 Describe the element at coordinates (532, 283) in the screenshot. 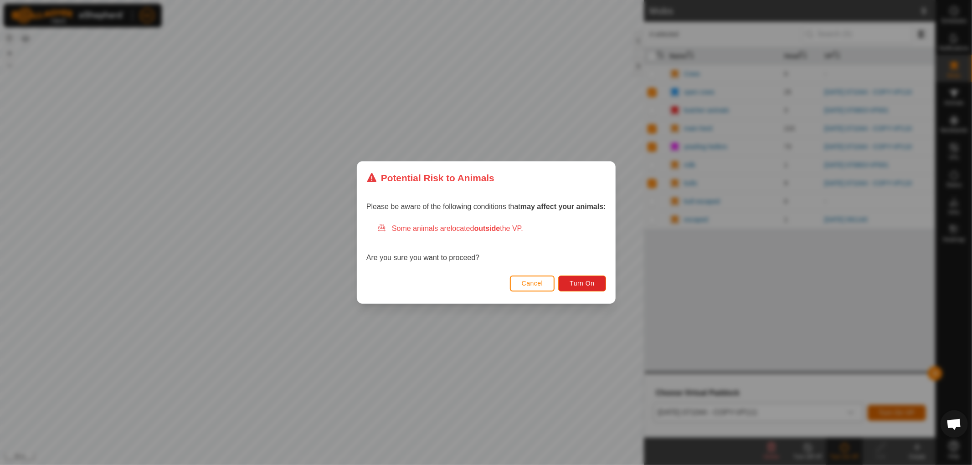

I see `span: Cancel` at that location.